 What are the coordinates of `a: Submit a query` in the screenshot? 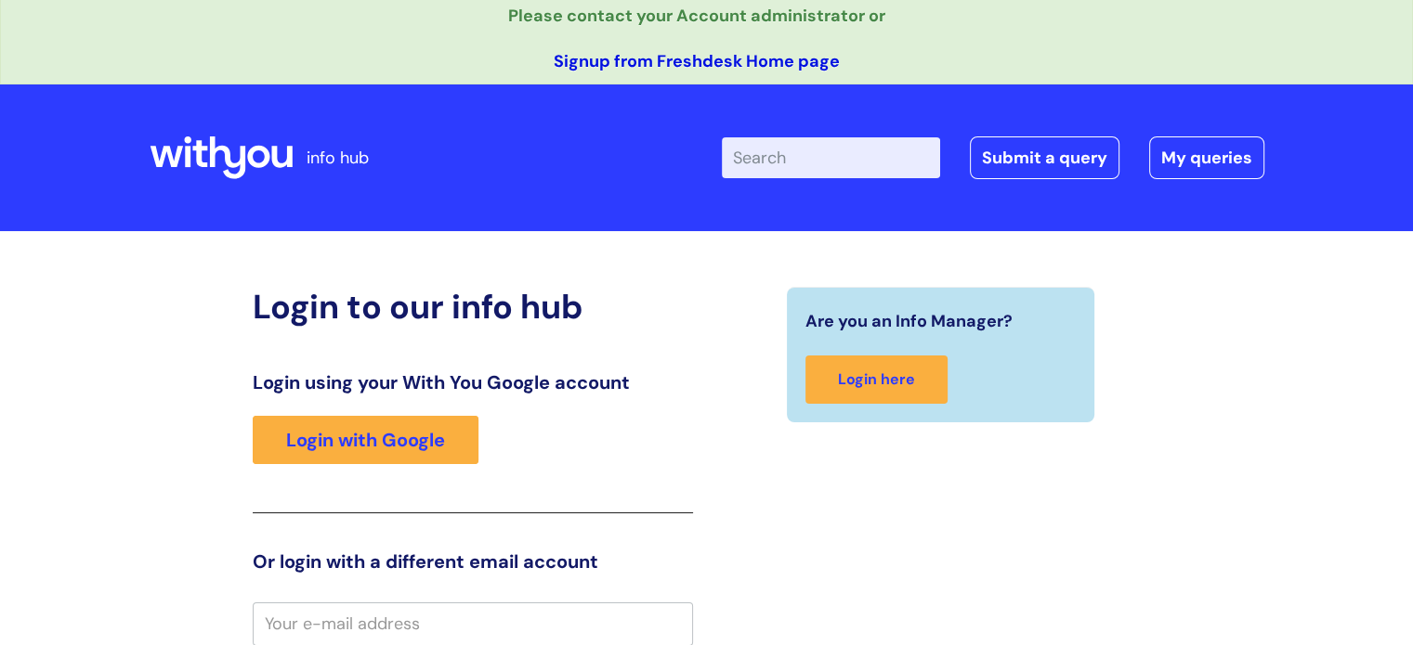 It's located at (1044, 158).